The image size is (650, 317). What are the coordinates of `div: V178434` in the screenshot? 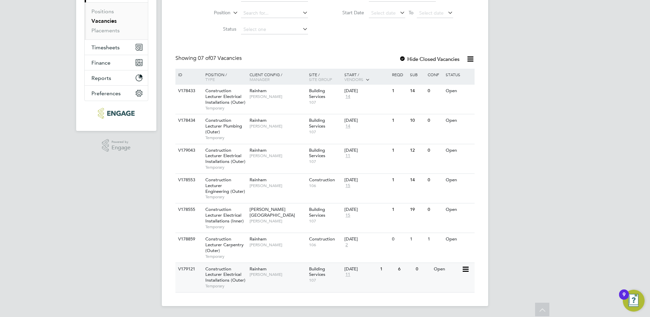 It's located at (188, 120).